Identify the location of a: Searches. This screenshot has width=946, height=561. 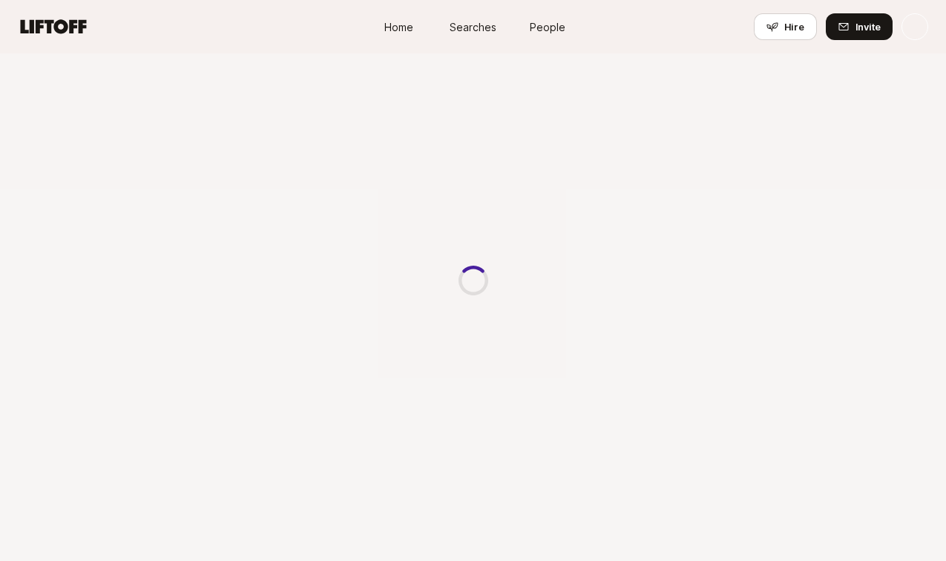
(473, 27).